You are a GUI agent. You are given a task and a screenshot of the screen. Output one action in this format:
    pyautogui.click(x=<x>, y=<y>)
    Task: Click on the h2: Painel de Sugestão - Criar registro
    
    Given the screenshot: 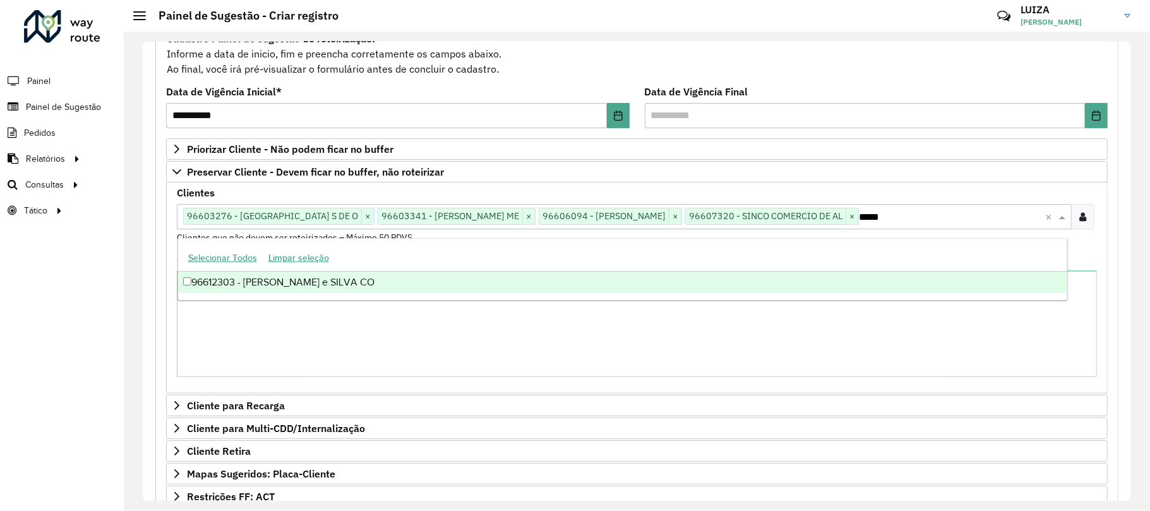 What is the action you would take?
    pyautogui.click(x=242, y=16)
    